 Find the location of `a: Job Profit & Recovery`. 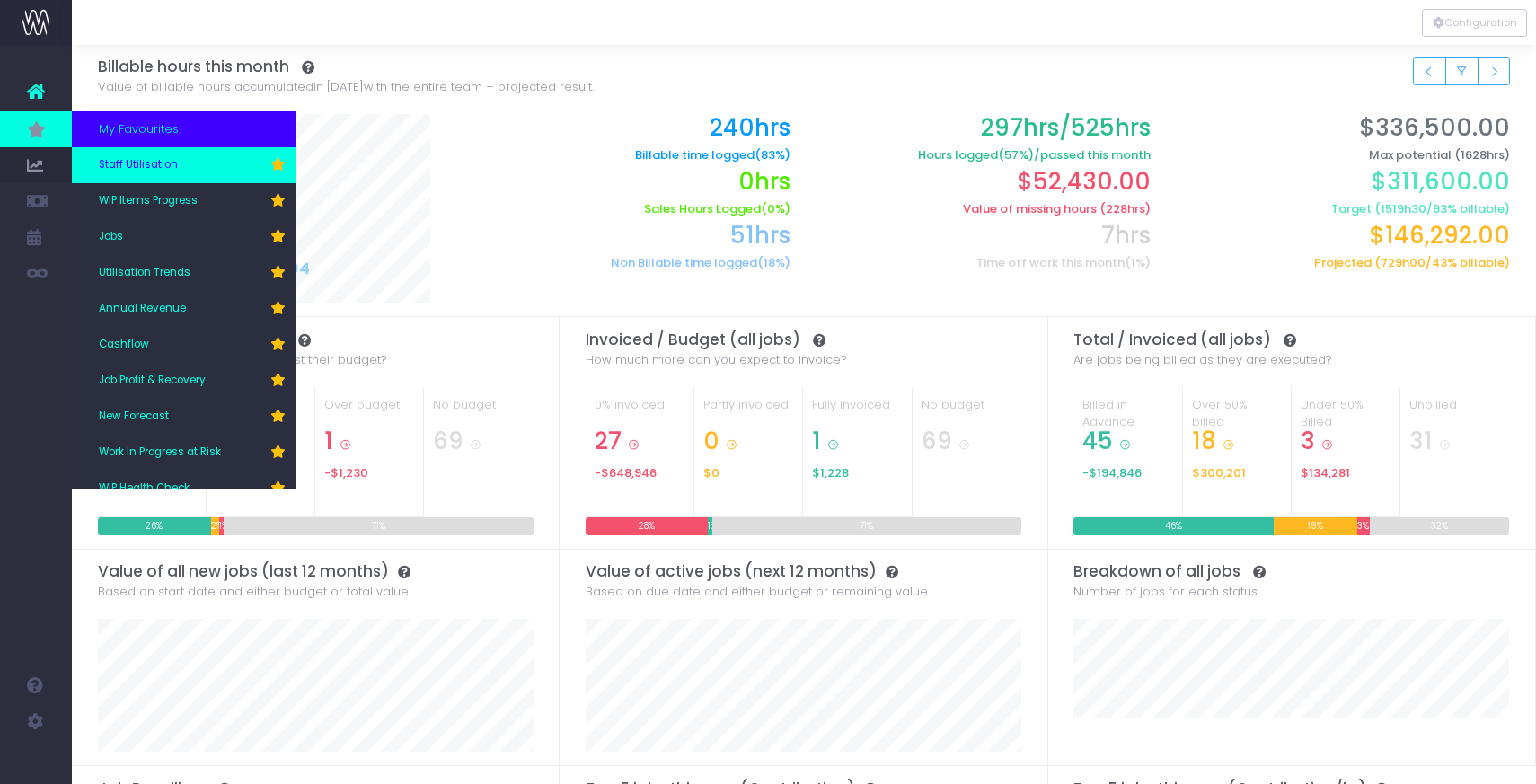

a: Job Profit & Recovery is located at coordinates (184, 380).